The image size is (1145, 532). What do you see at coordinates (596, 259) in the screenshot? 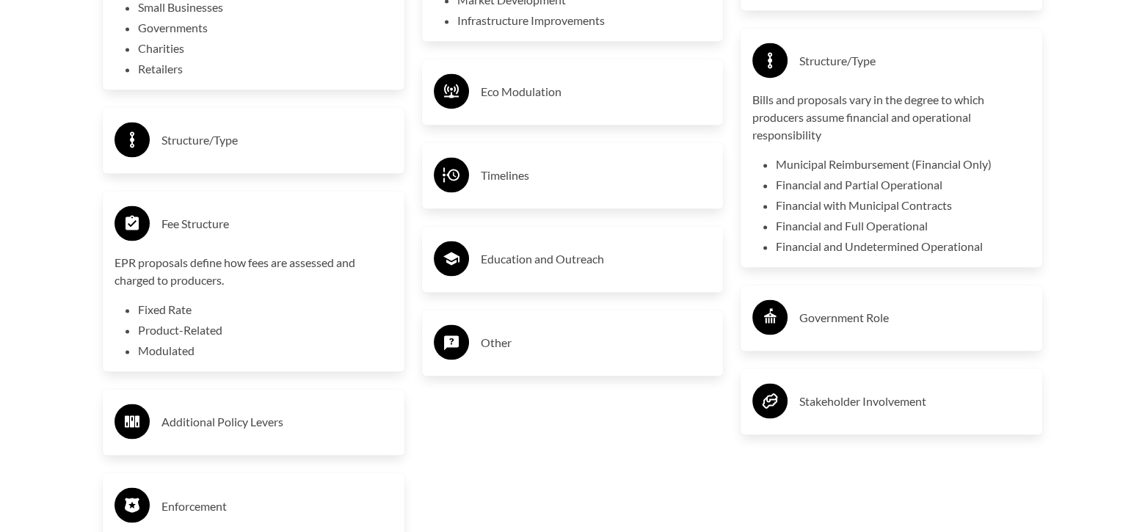
I see `h3: Education and Outreach` at bounding box center [596, 259].